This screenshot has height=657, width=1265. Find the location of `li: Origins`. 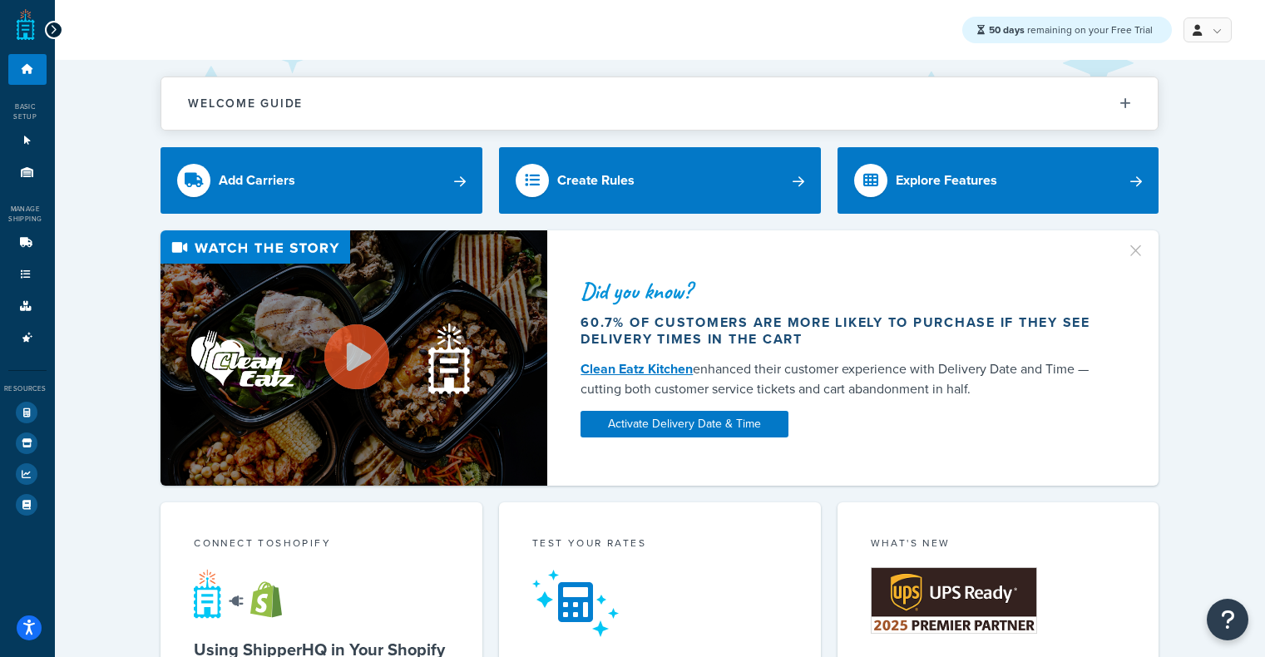

li: Origins is located at coordinates (27, 172).